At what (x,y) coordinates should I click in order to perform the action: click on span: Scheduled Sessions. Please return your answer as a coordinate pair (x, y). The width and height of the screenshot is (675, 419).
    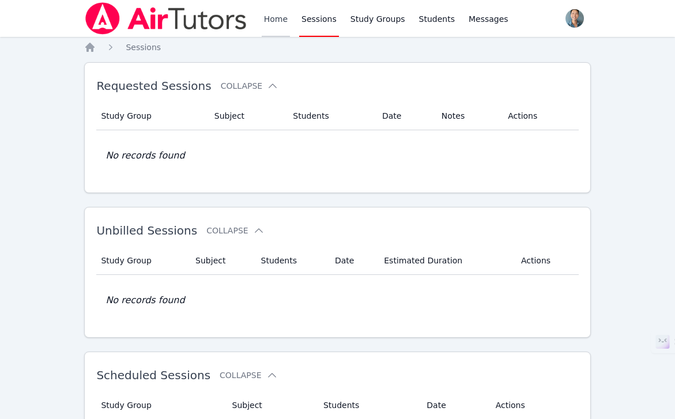
    Looking at the image, I should click on (153, 375).